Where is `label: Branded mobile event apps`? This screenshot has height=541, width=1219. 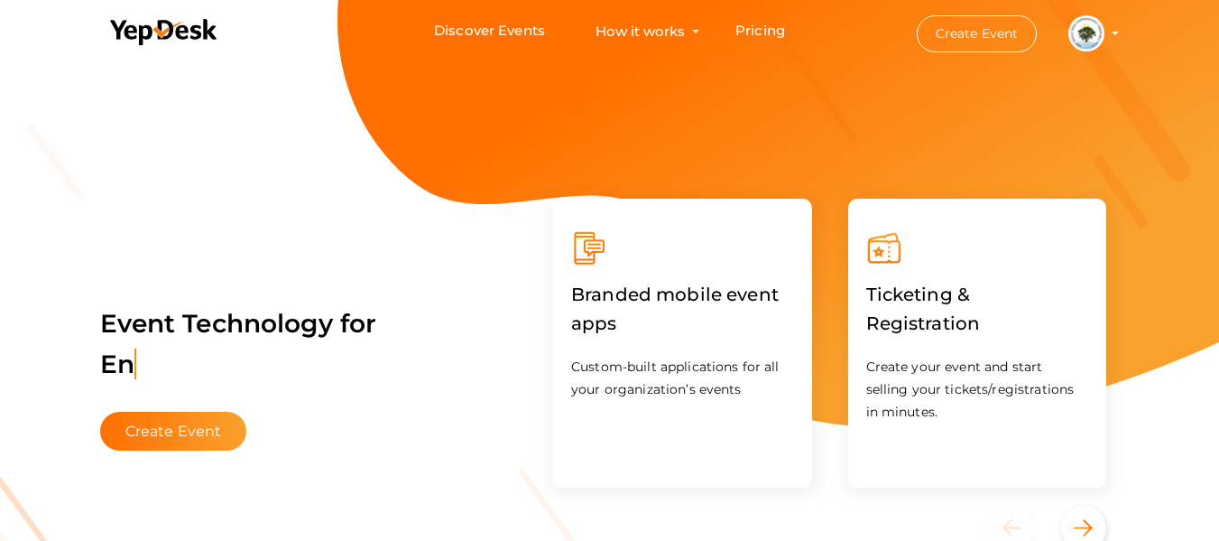
label: Branded mobile event apps is located at coordinates (682, 309).